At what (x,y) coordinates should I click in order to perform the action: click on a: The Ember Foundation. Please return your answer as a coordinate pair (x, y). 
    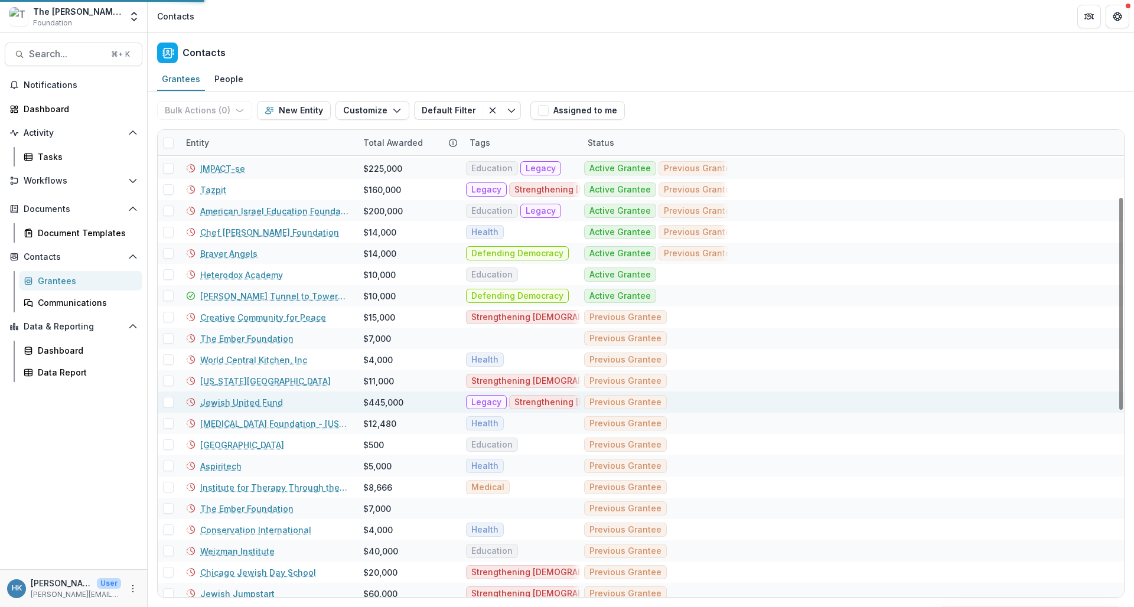
    Looking at the image, I should click on (247, 509).